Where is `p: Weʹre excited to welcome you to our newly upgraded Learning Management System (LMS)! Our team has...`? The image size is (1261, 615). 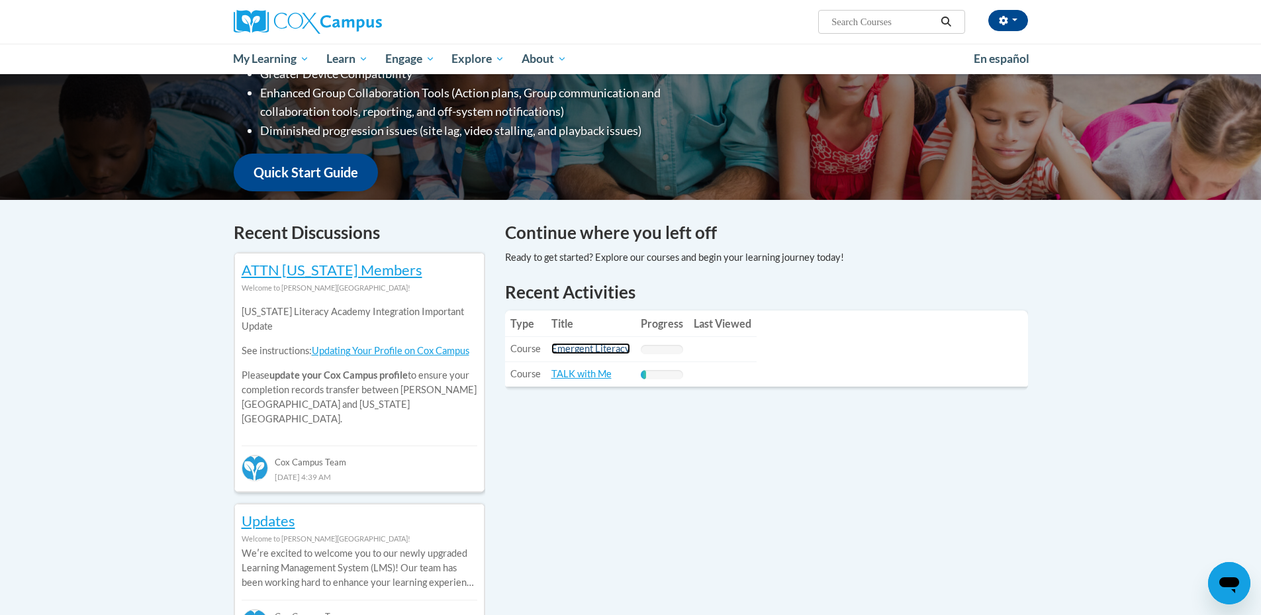
p: Weʹre excited to welcome you to our newly upgraded Learning Management System (LMS)! Our team has... is located at coordinates (359, 568).